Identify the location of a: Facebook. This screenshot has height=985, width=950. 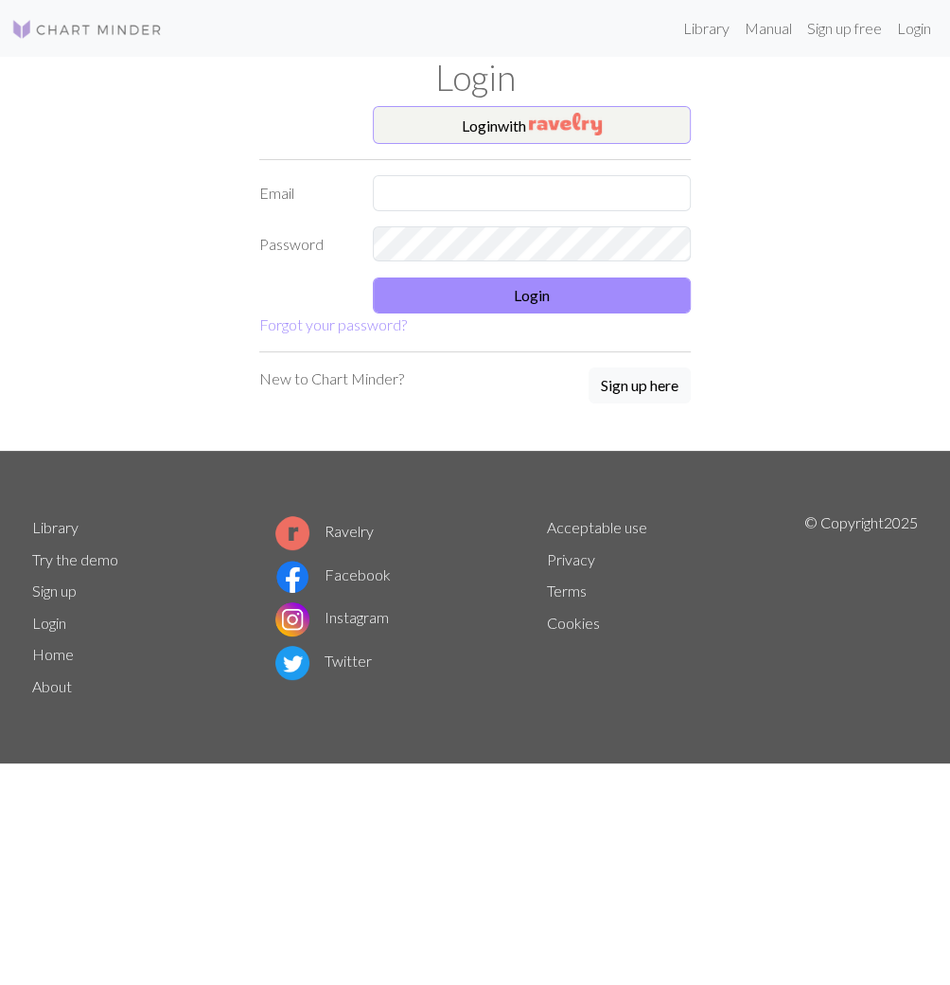
(333, 574).